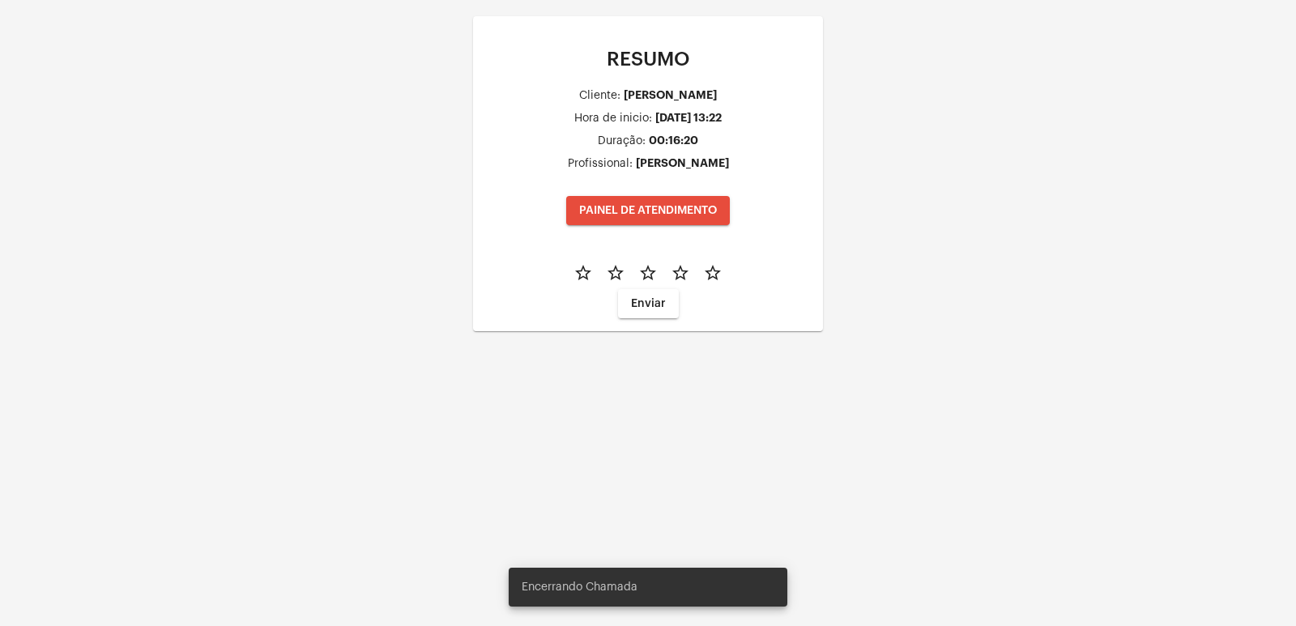 The height and width of the screenshot is (626, 1296). Describe the element at coordinates (613, 118) in the screenshot. I see `div: Hora de inicio:` at that location.